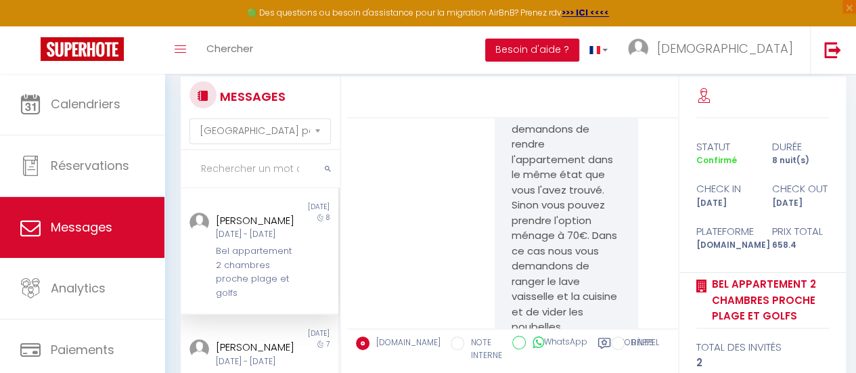  What do you see at coordinates (556, 343) in the screenshot?
I see `label: WhatsApp` at bounding box center [556, 343].